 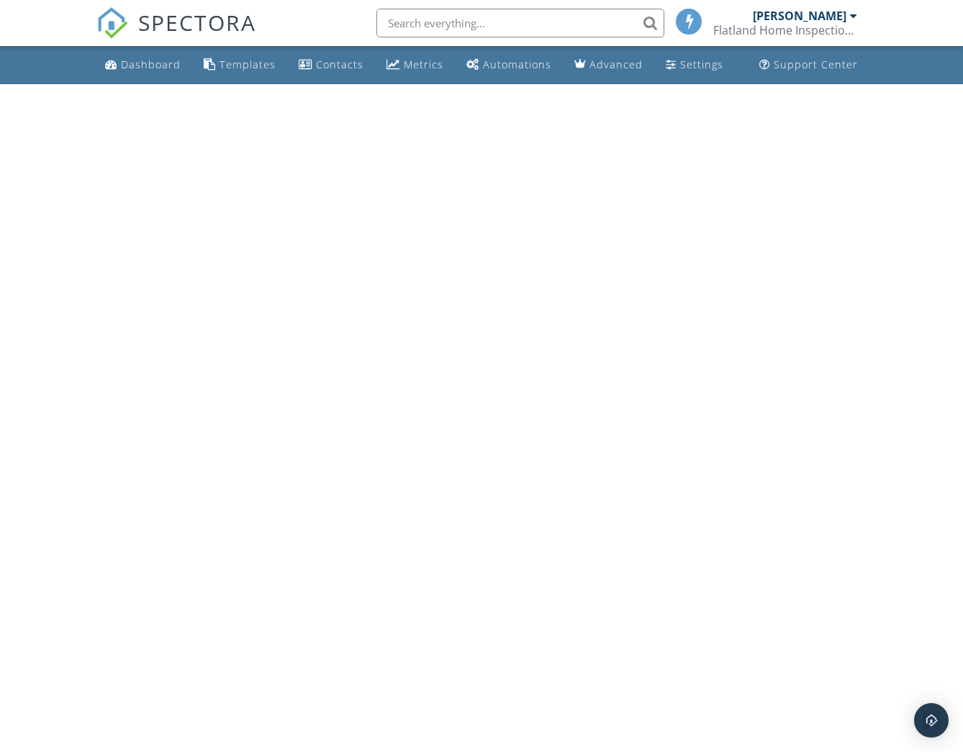 What do you see at coordinates (616, 64) in the screenshot?
I see `div: Advanced` at bounding box center [616, 64].